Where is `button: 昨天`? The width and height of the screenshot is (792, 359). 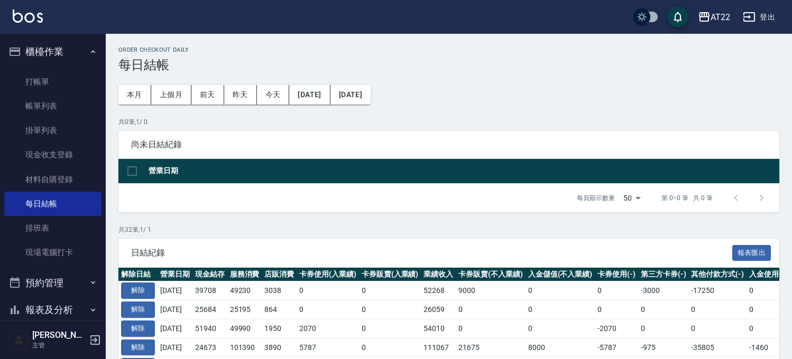
button: 昨天 is located at coordinates (240, 95).